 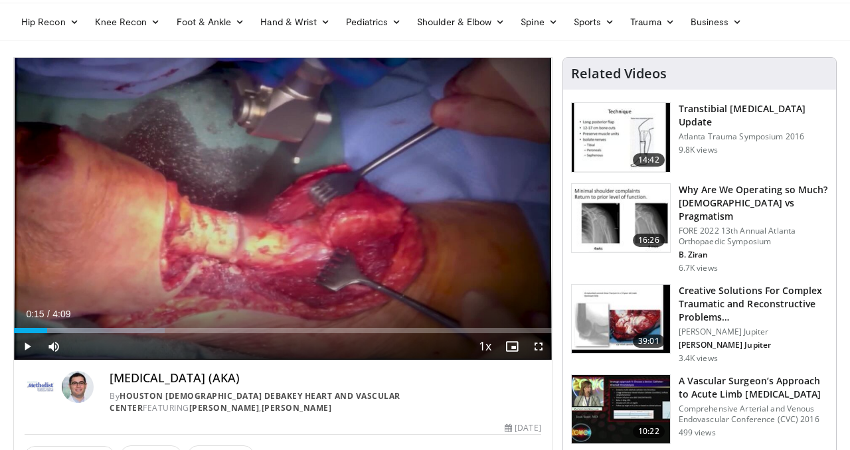 What do you see at coordinates (698, 359) in the screenshot?
I see `p: 3.4K views` at bounding box center [698, 359].